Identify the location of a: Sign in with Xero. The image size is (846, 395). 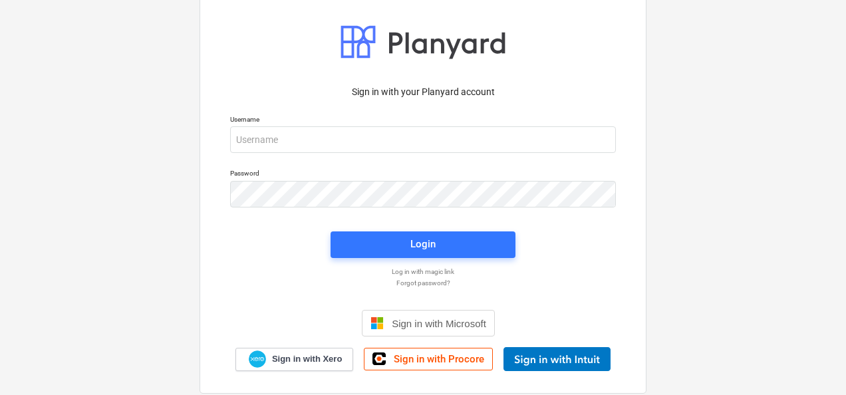
(295, 359).